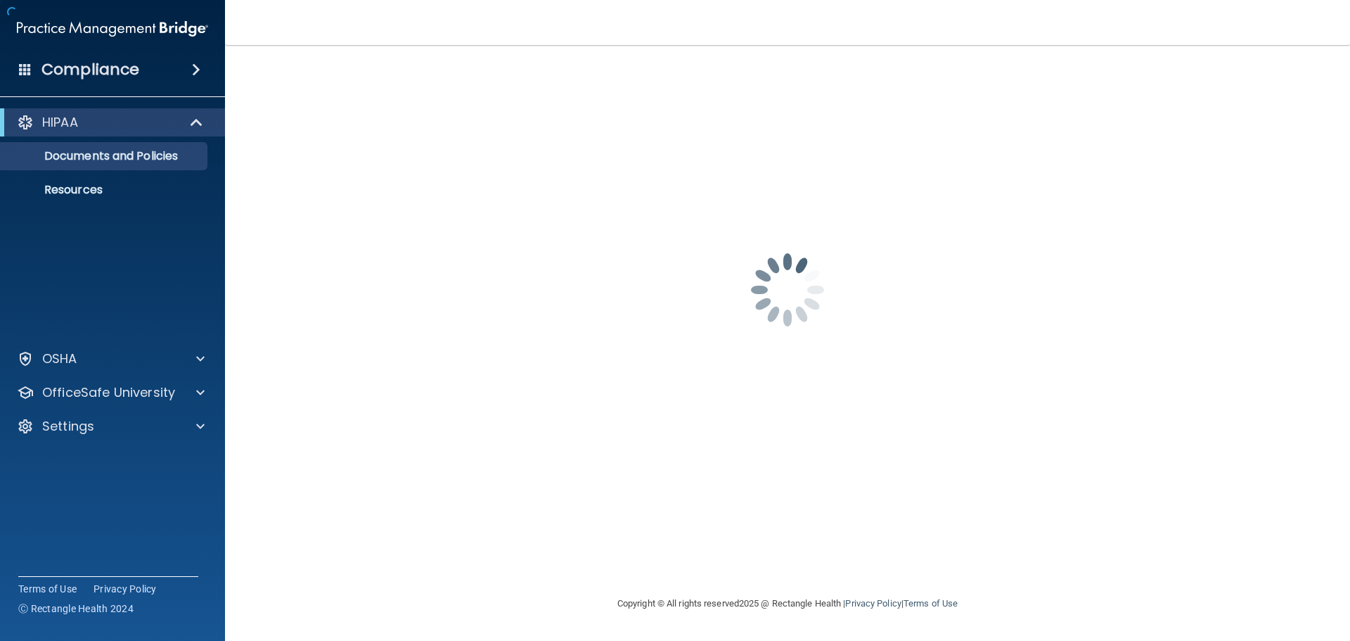 Image resolution: width=1350 pixels, height=641 pixels. I want to click on a: Settings, so click(110, 426).